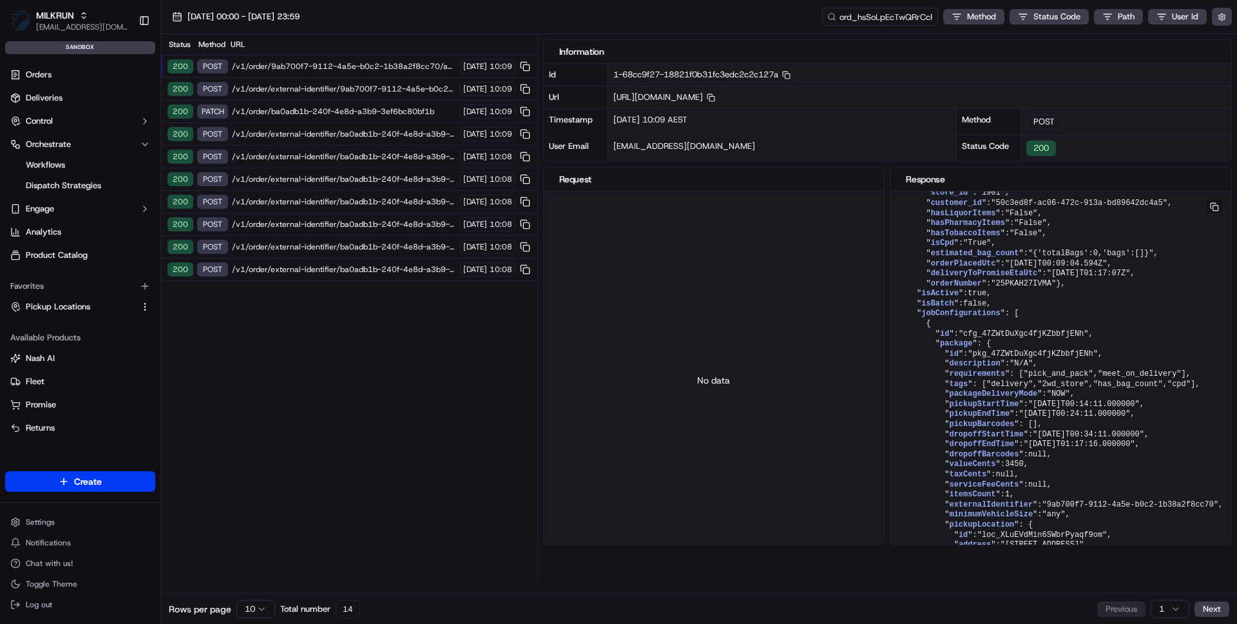 The height and width of the screenshot is (624, 1237). I want to click on button: Method, so click(973, 17).